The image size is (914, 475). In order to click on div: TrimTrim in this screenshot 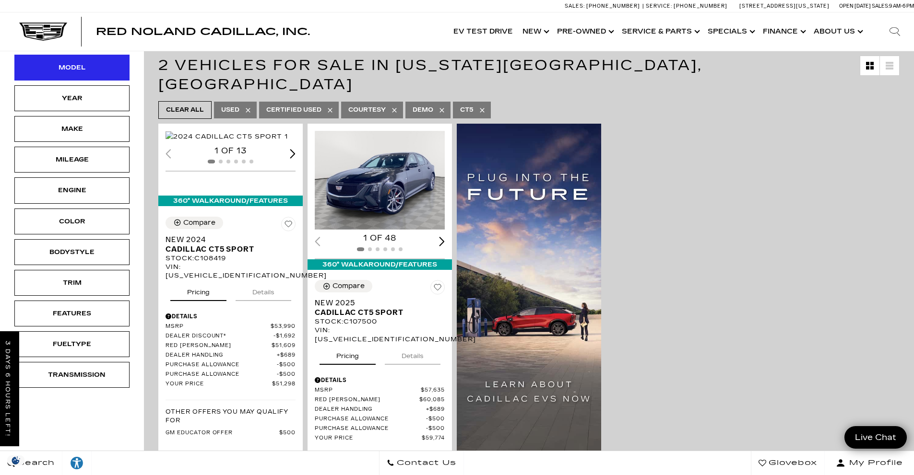, I will do `click(72, 283)`.